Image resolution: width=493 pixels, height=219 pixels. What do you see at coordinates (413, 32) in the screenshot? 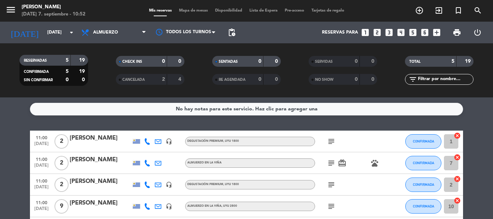
I see `i: looks_5` at bounding box center [413, 32].